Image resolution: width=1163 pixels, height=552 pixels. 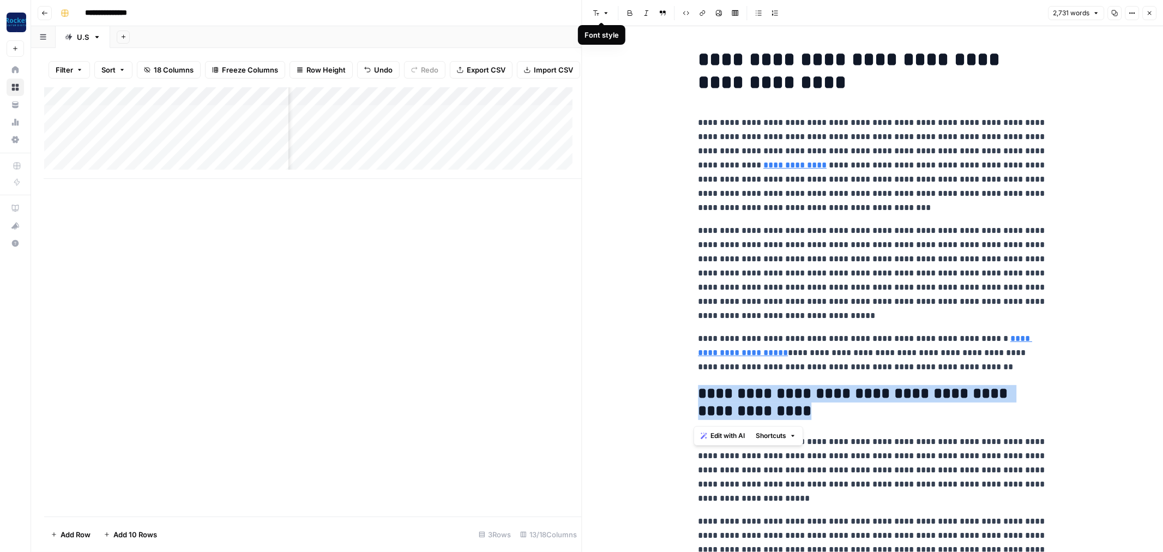 I want to click on img: Rocket Pilots Logo, so click(x=16, y=22).